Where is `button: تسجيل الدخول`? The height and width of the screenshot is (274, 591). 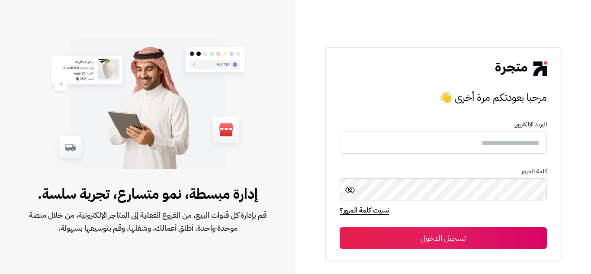 button: تسجيل الدخول is located at coordinates (443, 238).